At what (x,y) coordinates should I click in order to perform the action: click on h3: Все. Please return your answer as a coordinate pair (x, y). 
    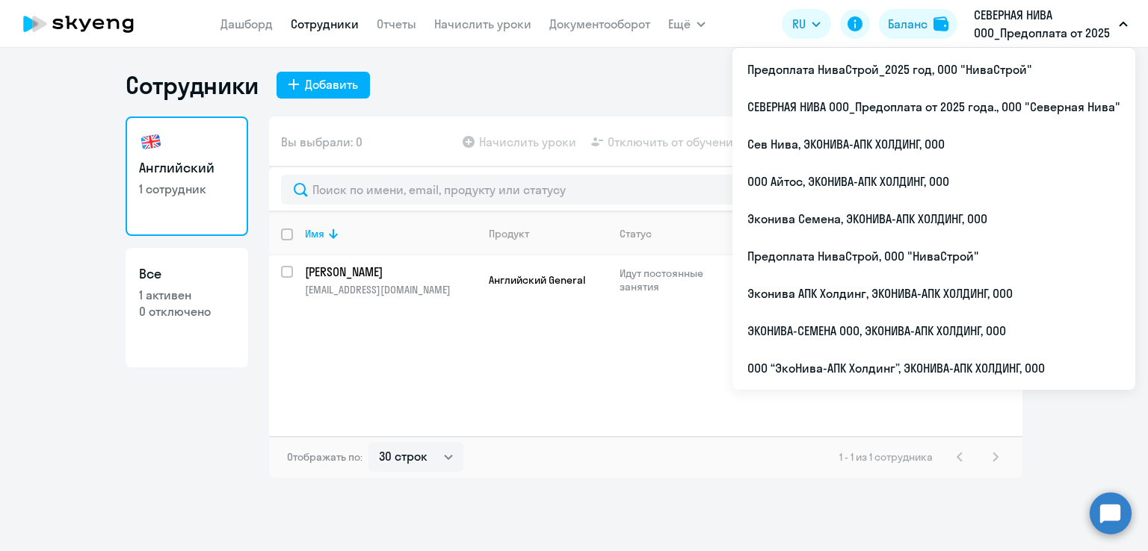
    Looking at the image, I should click on (187, 274).